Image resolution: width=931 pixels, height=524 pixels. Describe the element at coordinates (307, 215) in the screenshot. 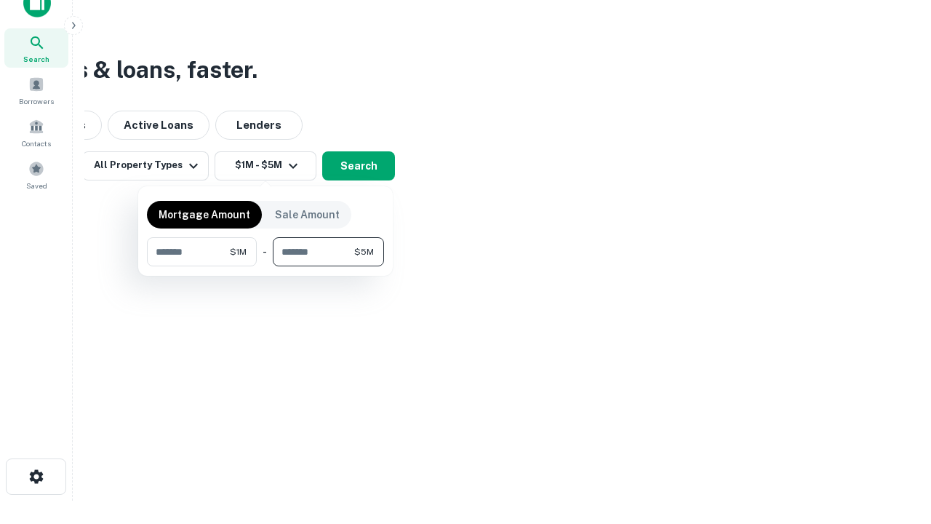

I see `p: Sale Amount` at that location.